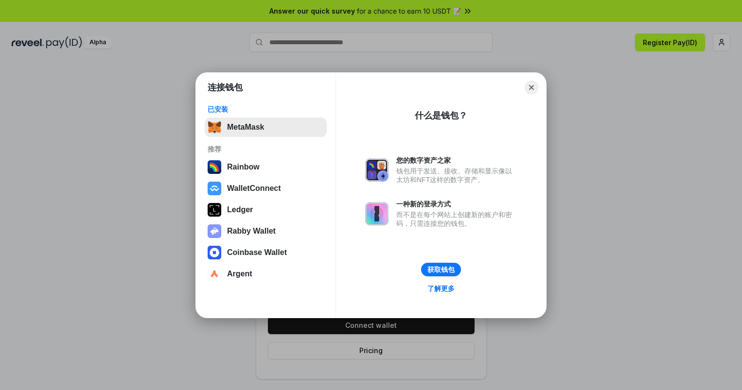 This screenshot has width=742, height=390. What do you see at coordinates (265, 253) in the screenshot?
I see `button: Coinbase Wallet` at bounding box center [265, 253].